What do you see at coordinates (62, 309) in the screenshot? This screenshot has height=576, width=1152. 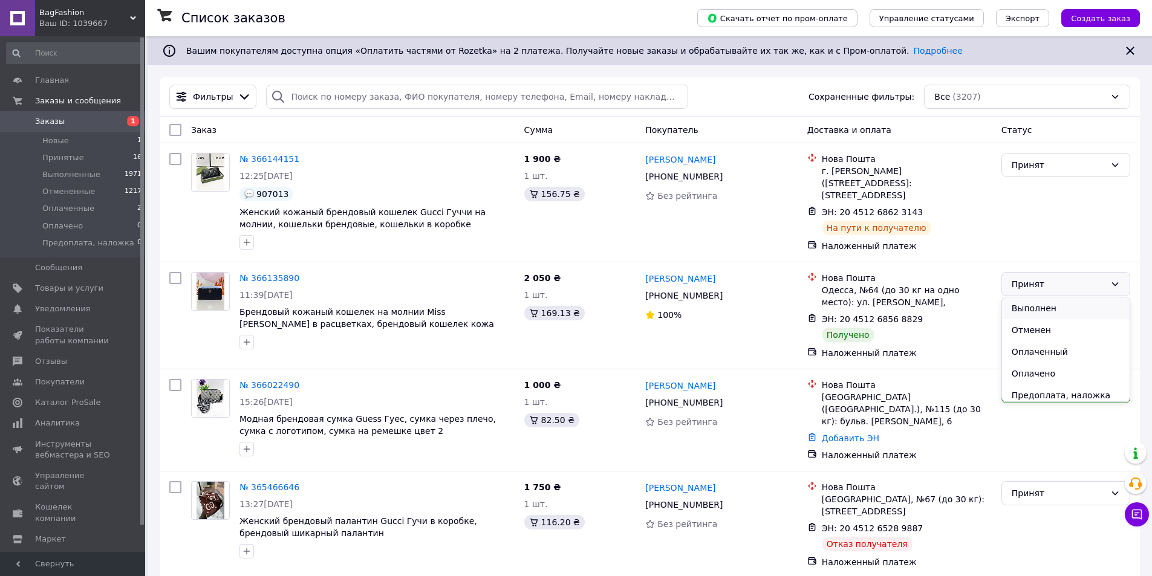 I see `span: Уведомления` at bounding box center [62, 309].